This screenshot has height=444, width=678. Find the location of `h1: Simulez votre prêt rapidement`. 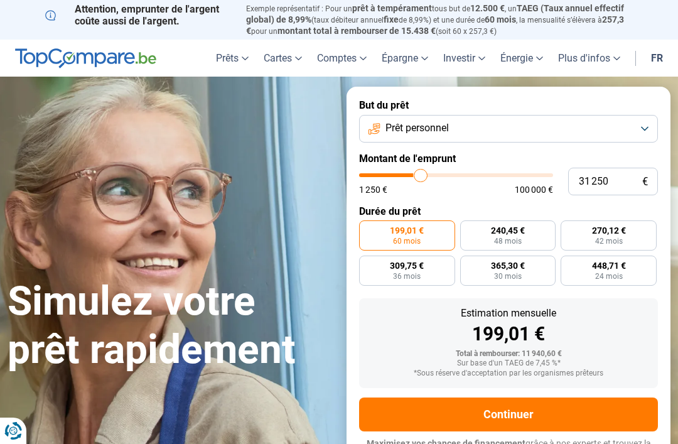

h1: Simulez votre prêt rapidement is located at coordinates (169, 326).